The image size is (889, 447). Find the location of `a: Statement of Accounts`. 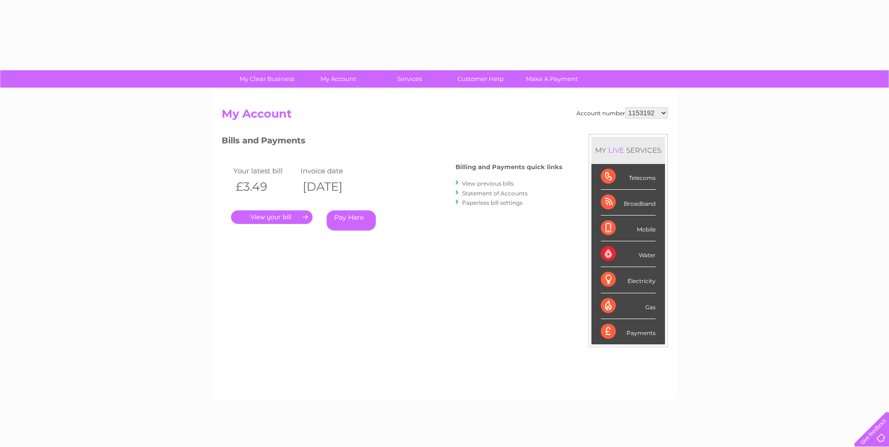

a: Statement of Accounts is located at coordinates (495, 193).